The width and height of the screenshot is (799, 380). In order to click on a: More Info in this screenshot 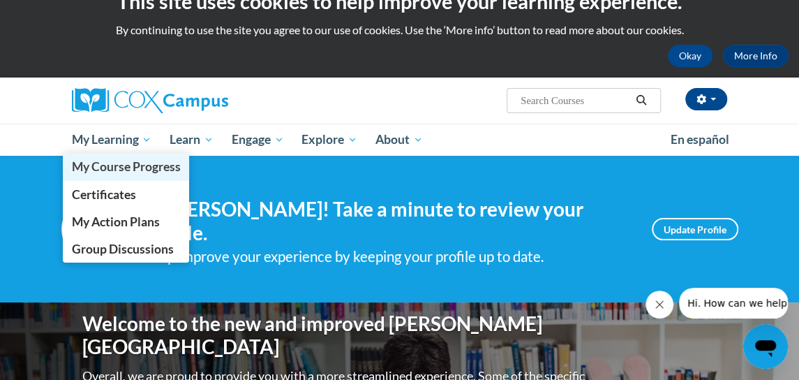, I will do `click(756, 56)`.